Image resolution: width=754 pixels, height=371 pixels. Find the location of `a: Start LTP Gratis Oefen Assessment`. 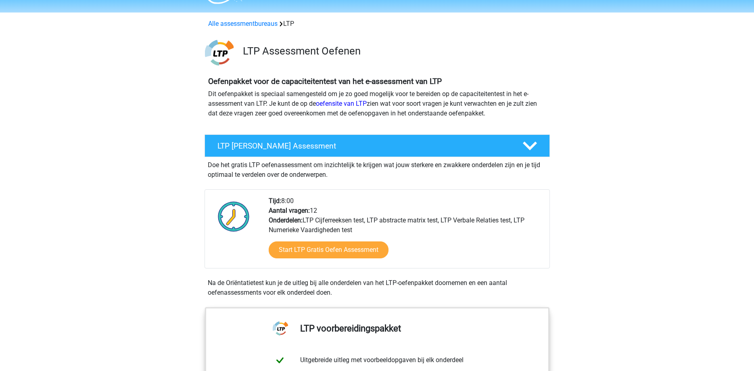

a: Start LTP Gratis Oefen Assessment is located at coordinates (328, 250).